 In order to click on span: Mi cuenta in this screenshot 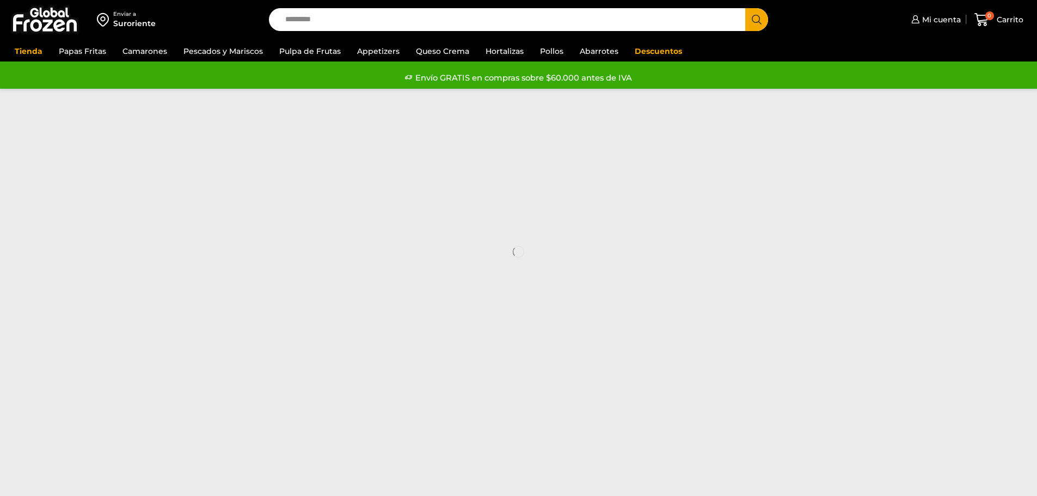, I will do `click(940, 20)`.